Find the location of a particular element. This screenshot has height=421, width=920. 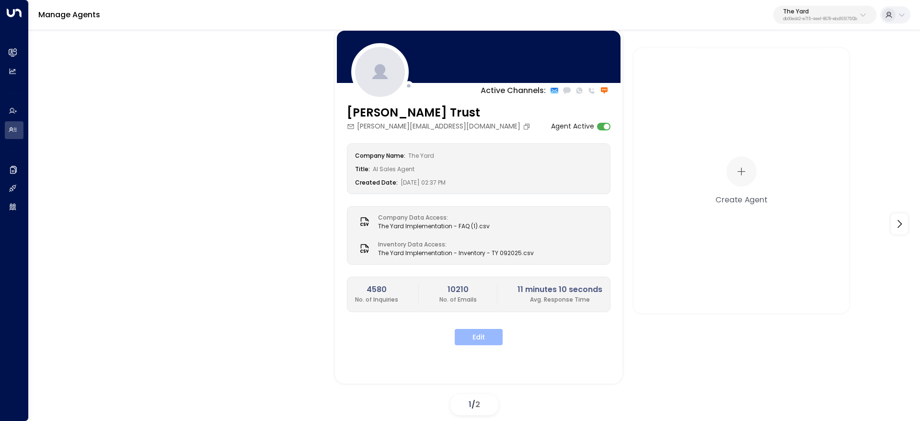

p: The Yard is located at coordinates (820, 11).